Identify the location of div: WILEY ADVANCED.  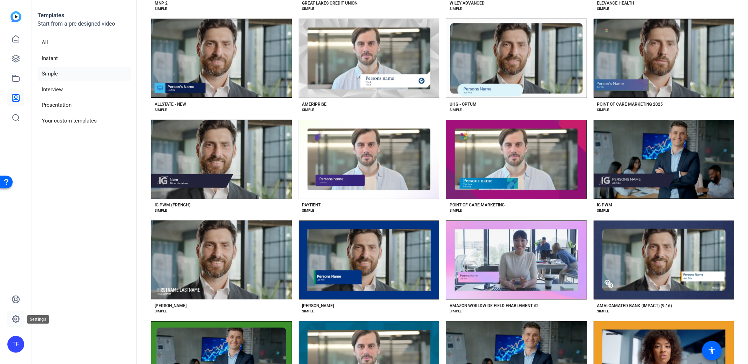
(467, 3).